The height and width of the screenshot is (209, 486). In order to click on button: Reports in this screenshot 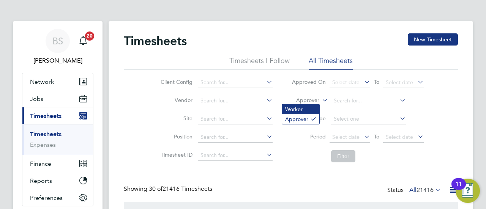, I will do `click(58, 181)`.